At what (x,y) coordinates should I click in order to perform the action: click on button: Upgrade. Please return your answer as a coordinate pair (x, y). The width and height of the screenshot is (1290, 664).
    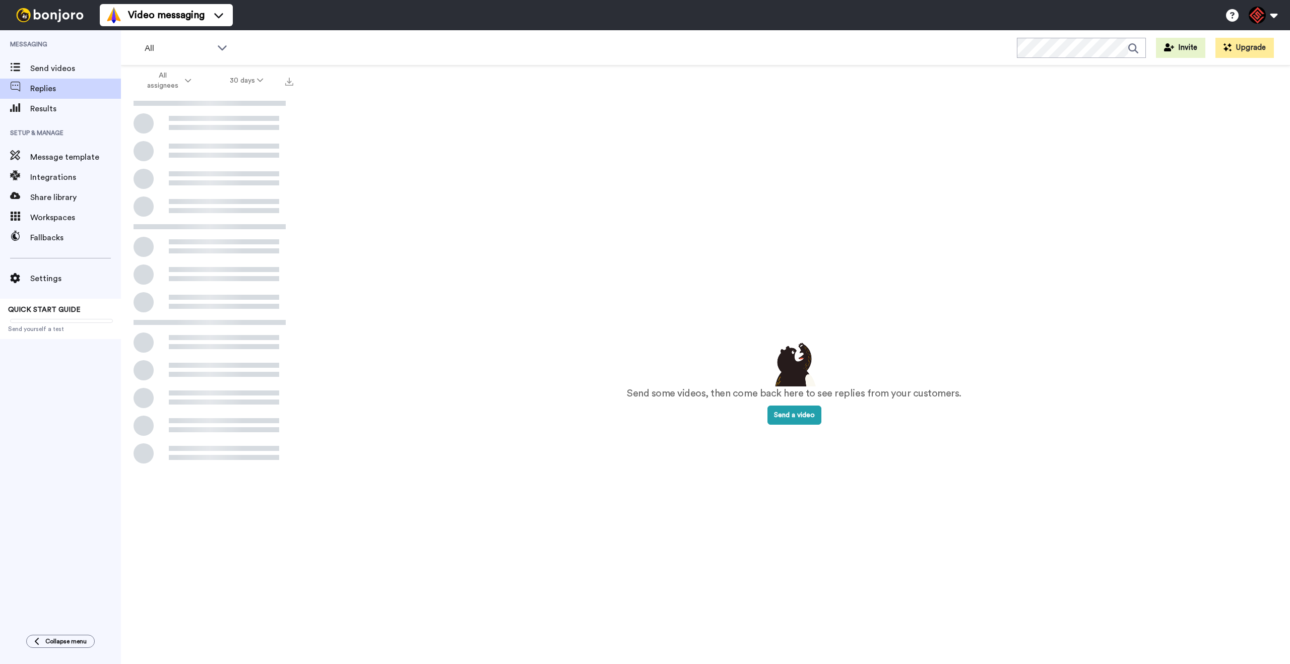
    Looking at the image, I should click on (1245, 48).